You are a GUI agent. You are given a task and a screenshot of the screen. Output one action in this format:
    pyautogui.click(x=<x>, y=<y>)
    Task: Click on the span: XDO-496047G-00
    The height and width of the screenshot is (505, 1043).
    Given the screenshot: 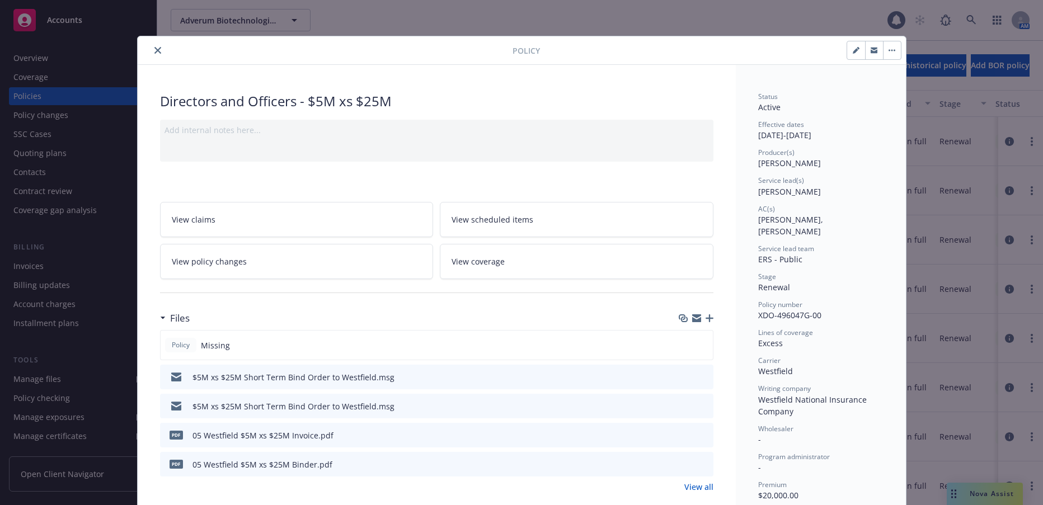 What is the action you would take?
    pyautogui.click(x=789, y=315)
    